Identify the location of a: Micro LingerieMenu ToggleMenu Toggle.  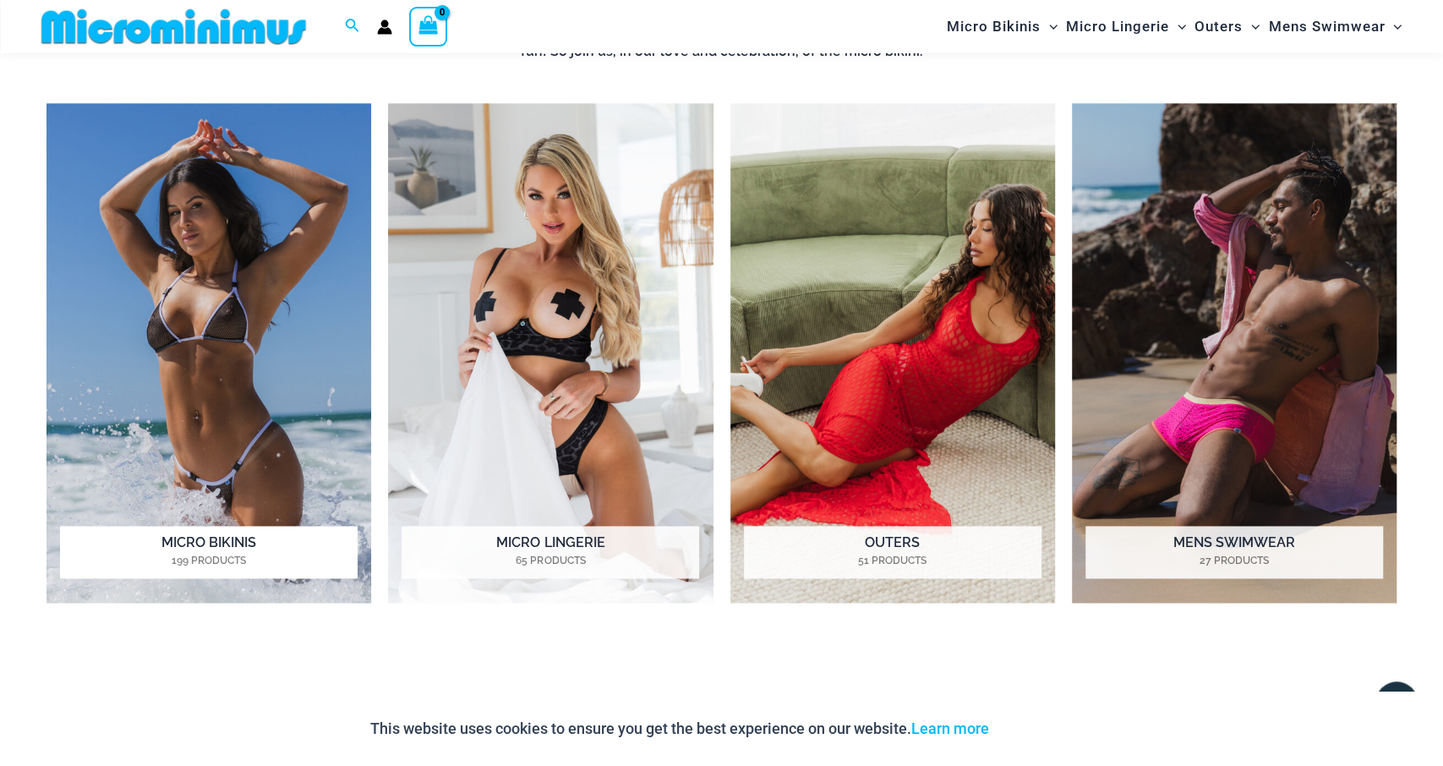
(1126, 26).